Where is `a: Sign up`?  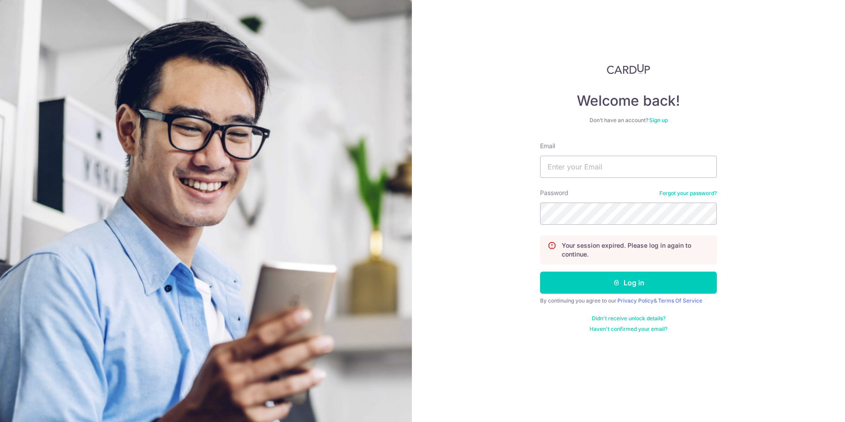
a: Sign up is located at coordinates (658, 120).